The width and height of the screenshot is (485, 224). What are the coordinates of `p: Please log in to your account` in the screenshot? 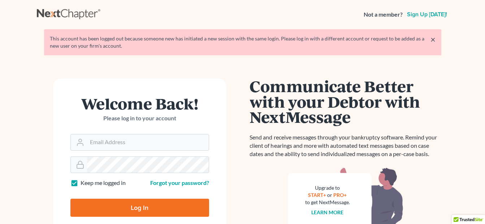 It's located at (140, 118).